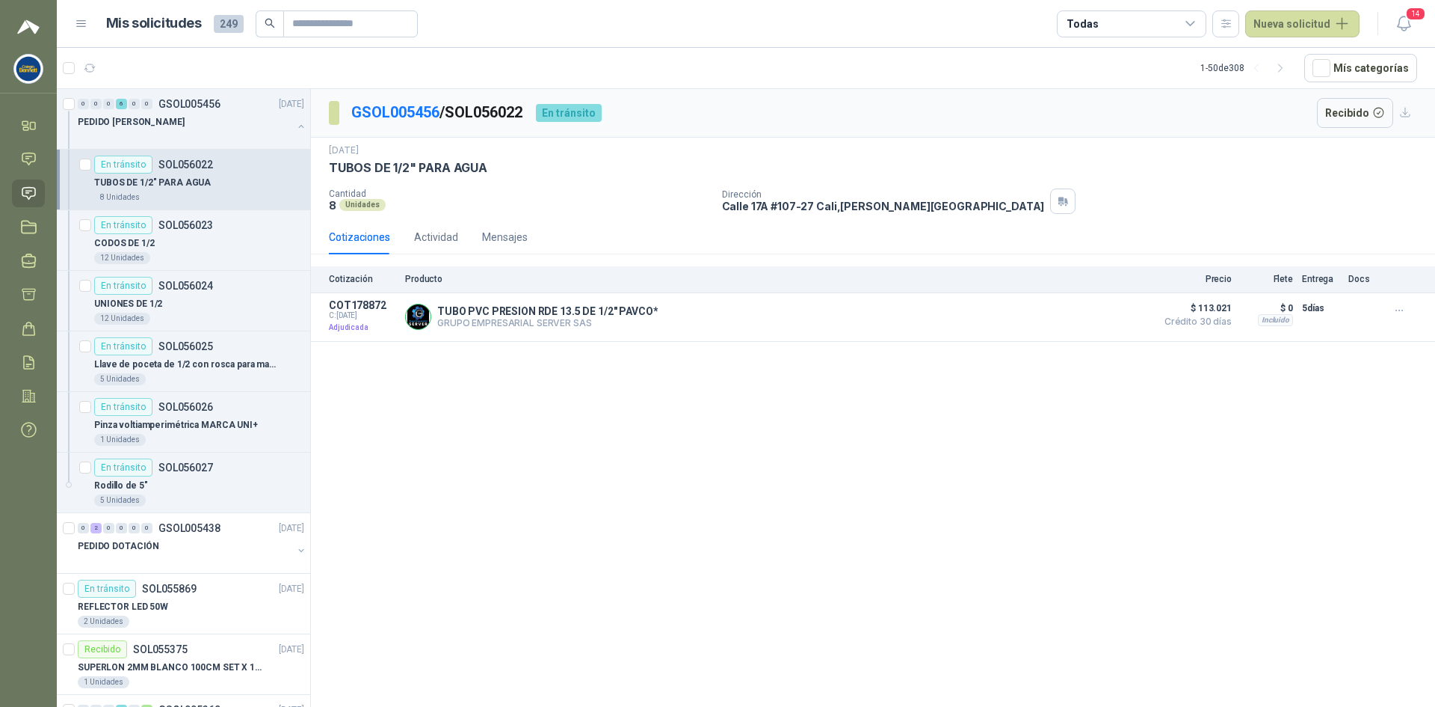 This screenshot has width=1435, height=707. What do you see at coordinates (547, 322) in the screenshot?
I see `p: GRUPO EMPRESARIAL SERVER SAS` at bounding box center [547, 322].